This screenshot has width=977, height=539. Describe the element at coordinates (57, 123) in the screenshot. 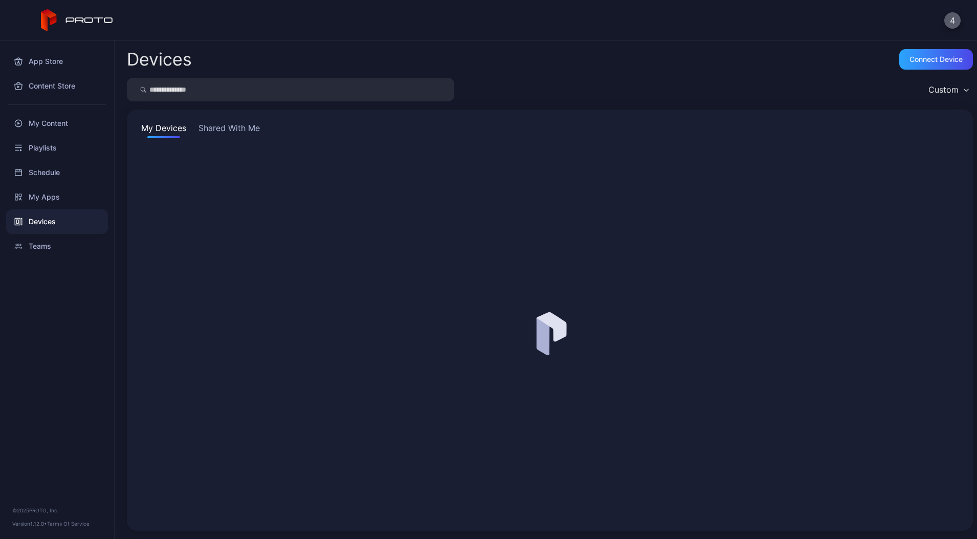

I see `a: My Content` at that location.